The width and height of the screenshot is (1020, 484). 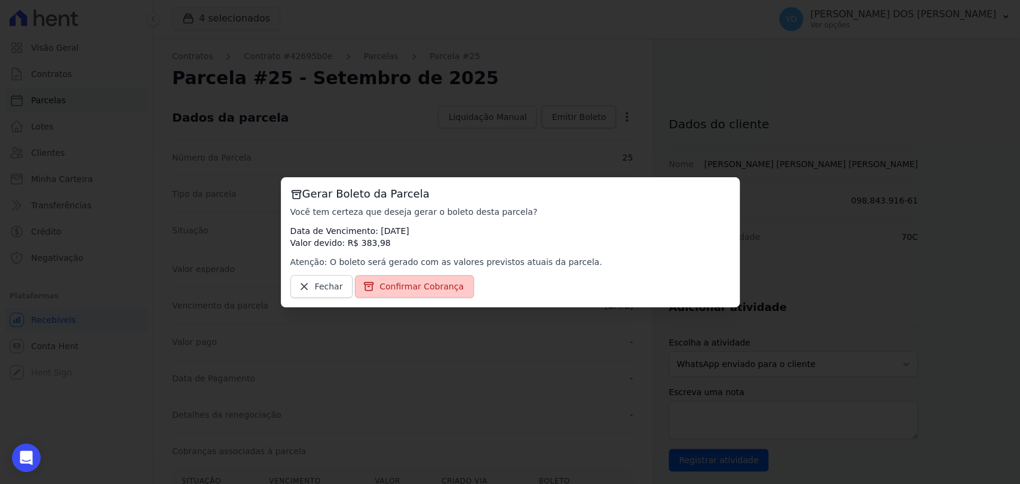 What do you see at coordinates (510, 194) in the screenshot?
I see `h3: Gerar Boleto da Parcela` at bounding box center [510, 194].